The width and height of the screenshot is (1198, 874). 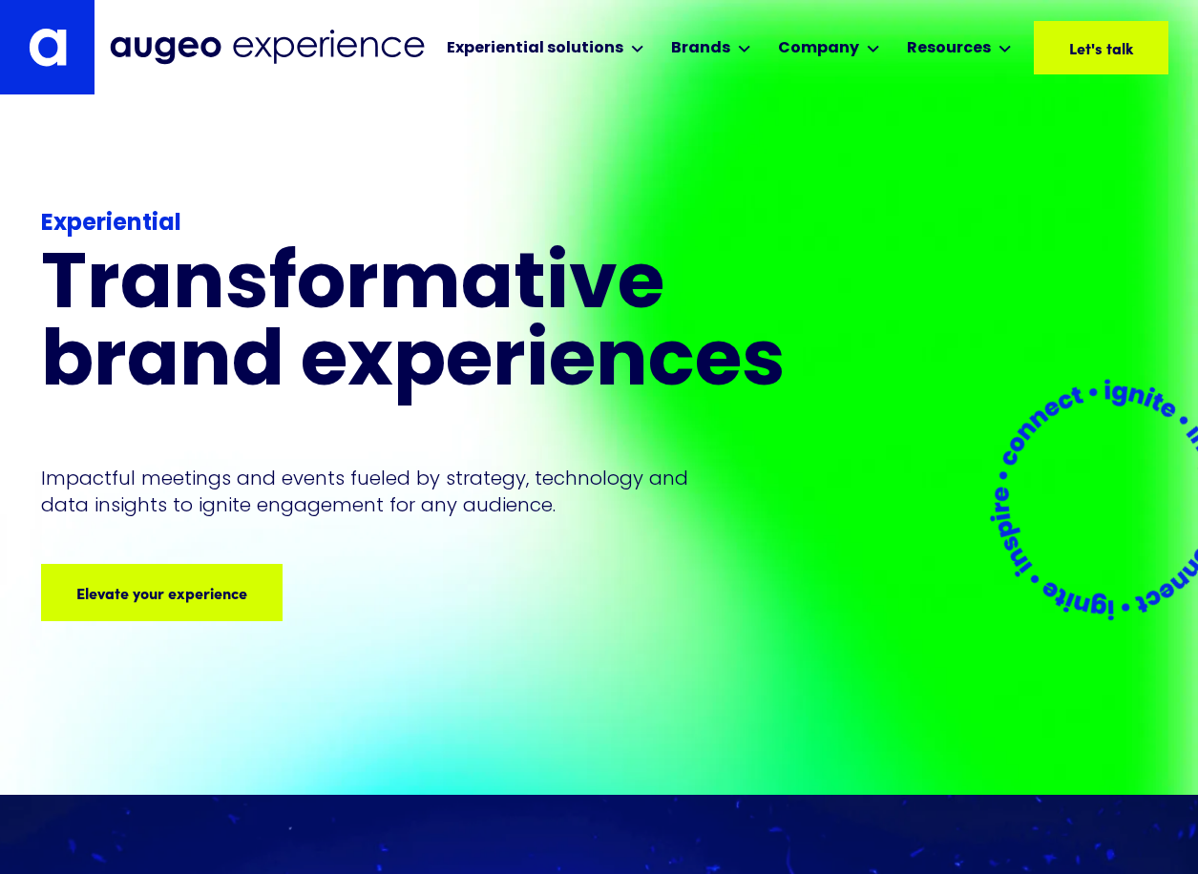 What do you see at coordinates (701, 49) in the screenshot?
I see `div: Brands` at bounding box center [701, 49].